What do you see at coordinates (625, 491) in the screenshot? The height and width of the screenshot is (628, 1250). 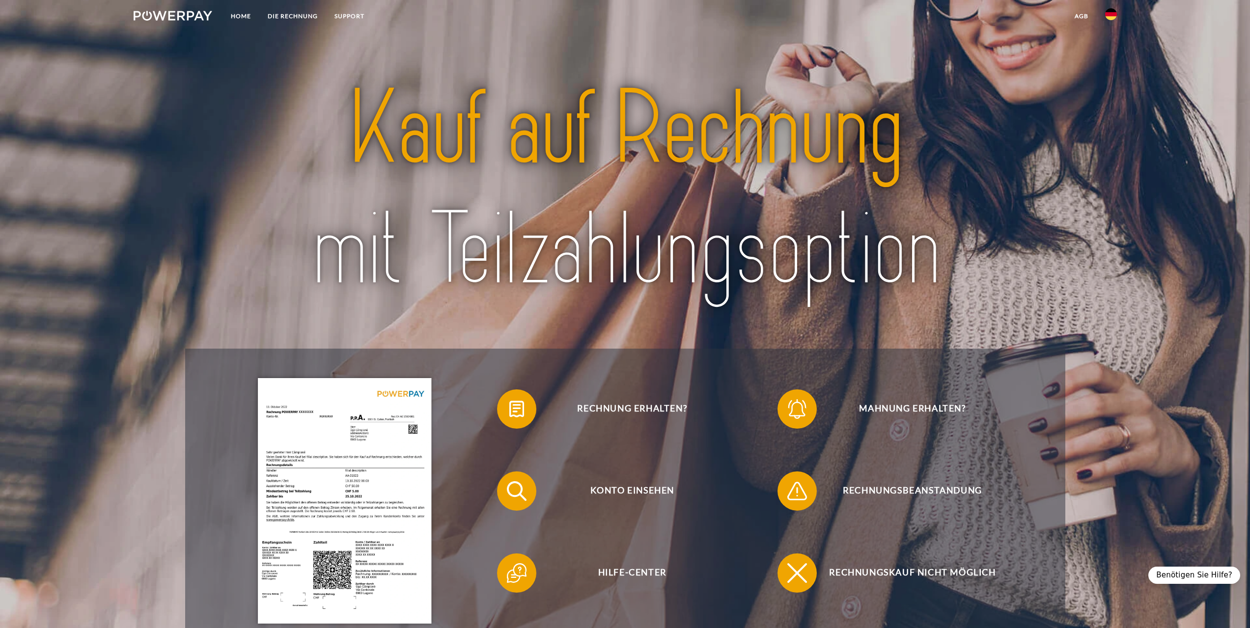 I see `a: Konto einsehen` at bounding box center [625, 491].